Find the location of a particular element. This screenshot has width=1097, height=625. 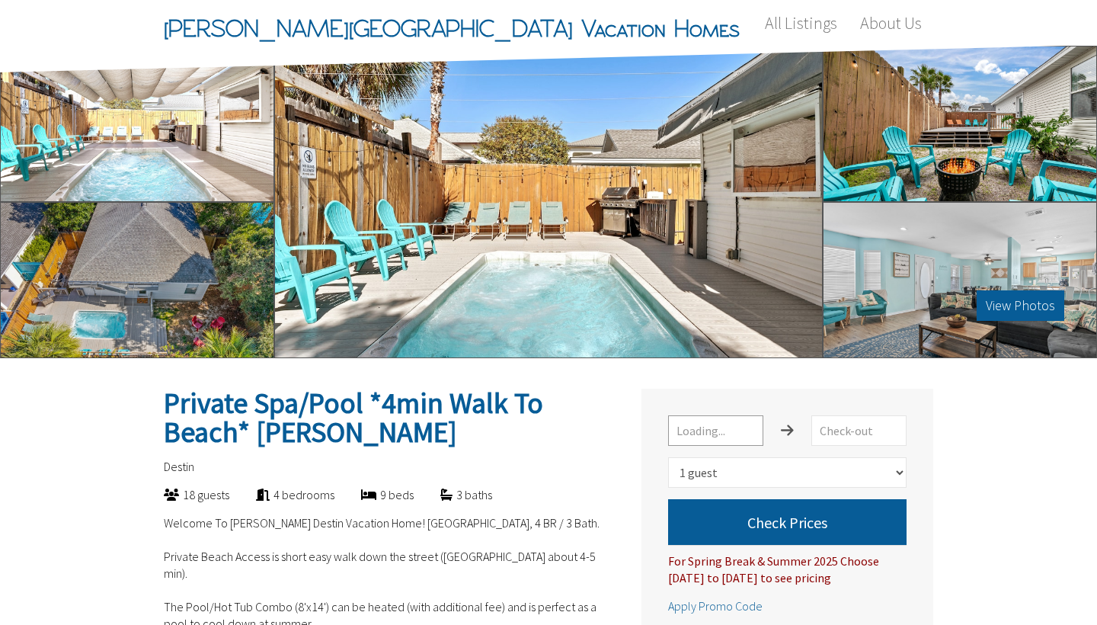

button: View Photos is located at coordinates (1020, 306).